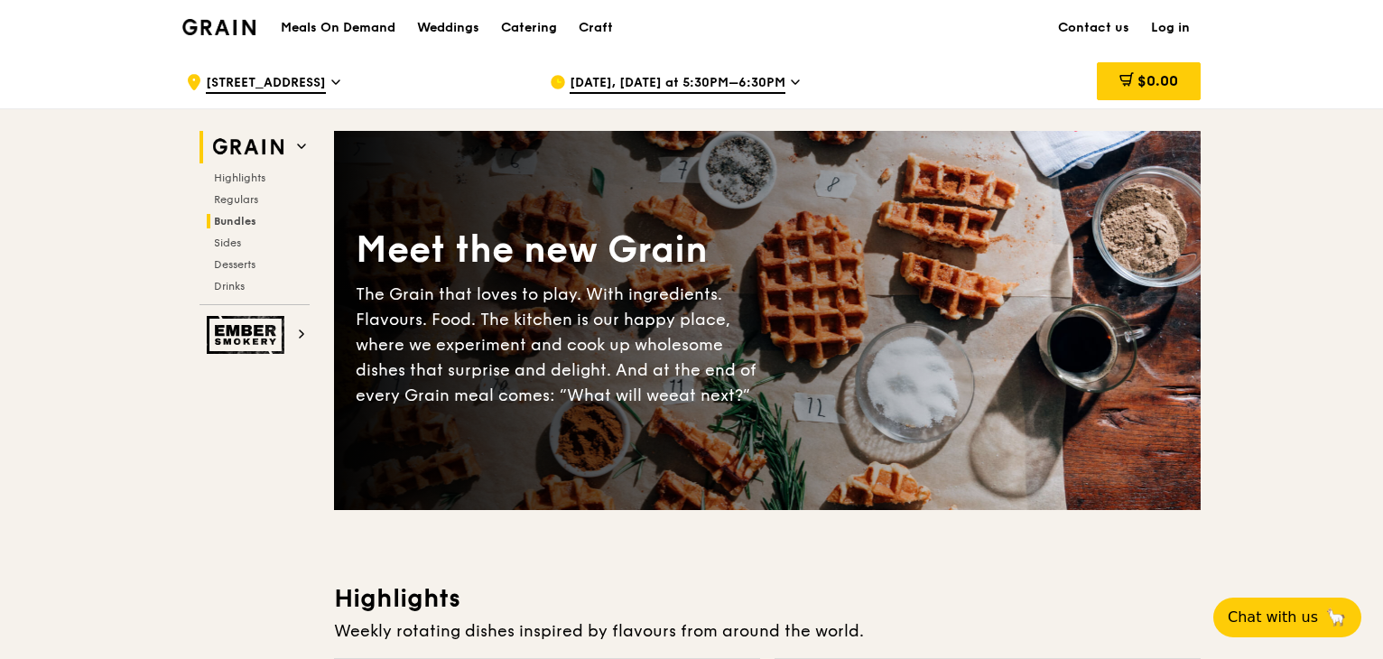  I want to click on h1: Meals On Demand, so click(338, 28).